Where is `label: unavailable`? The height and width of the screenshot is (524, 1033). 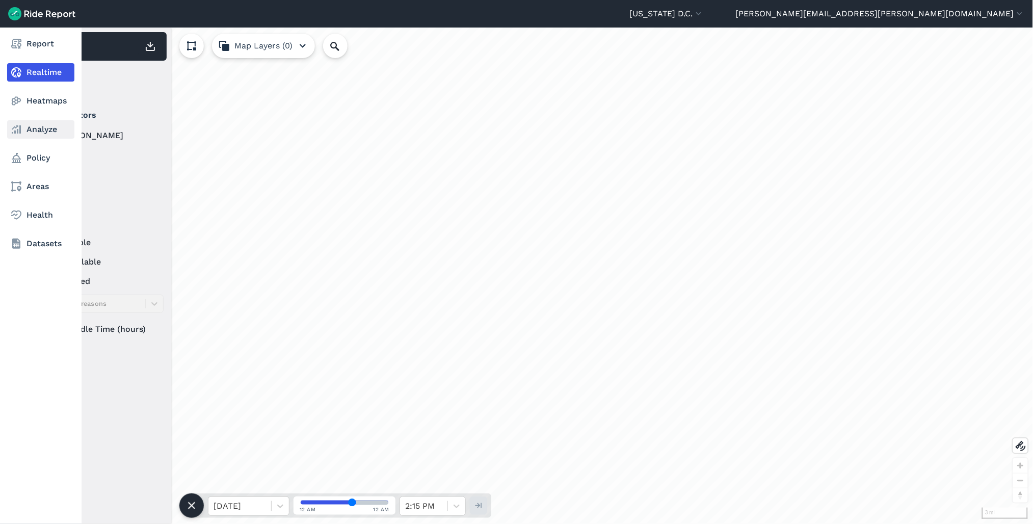 label: unavailable is located at coordinates (102, 262).